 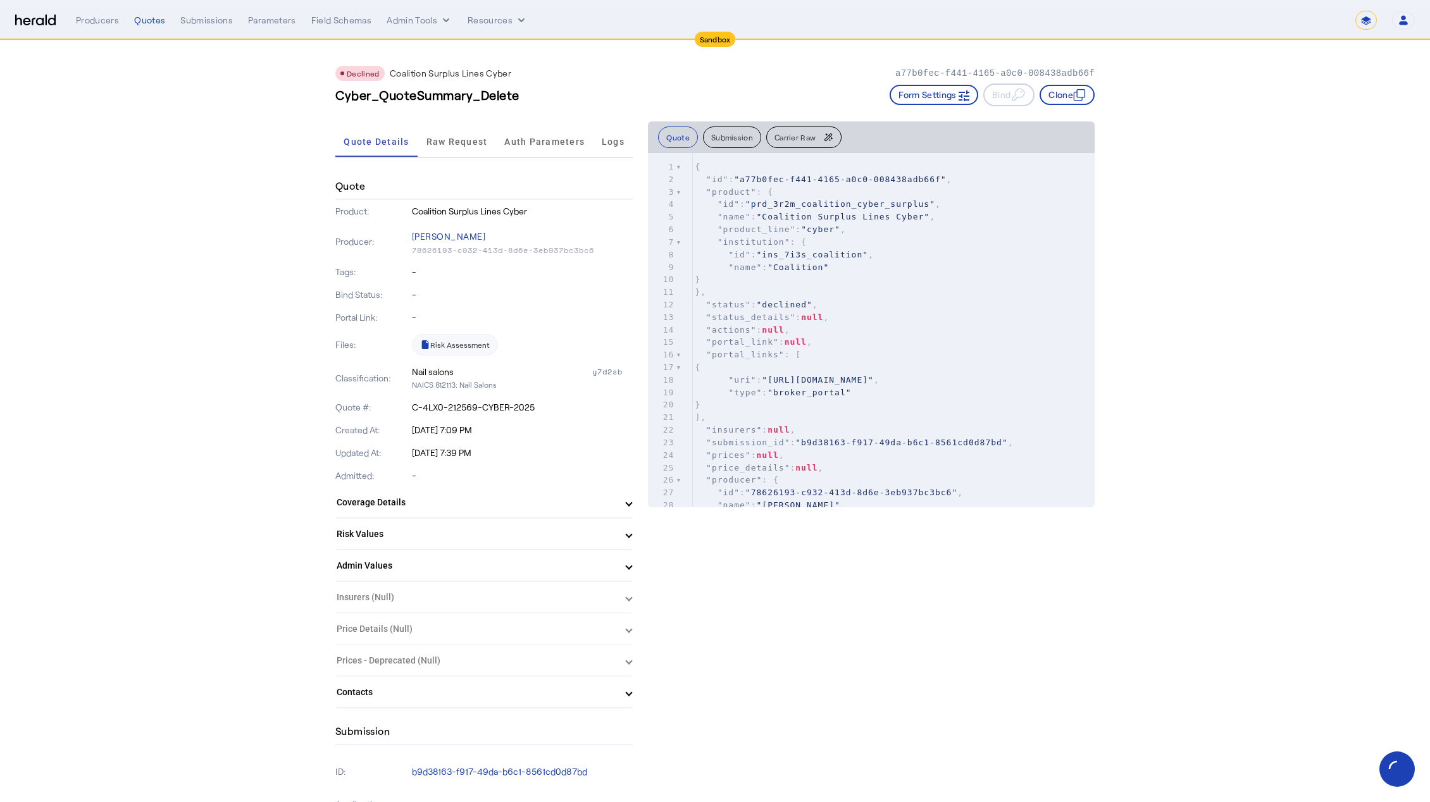 I want to click on div: 1, so click(x=662, y=167).